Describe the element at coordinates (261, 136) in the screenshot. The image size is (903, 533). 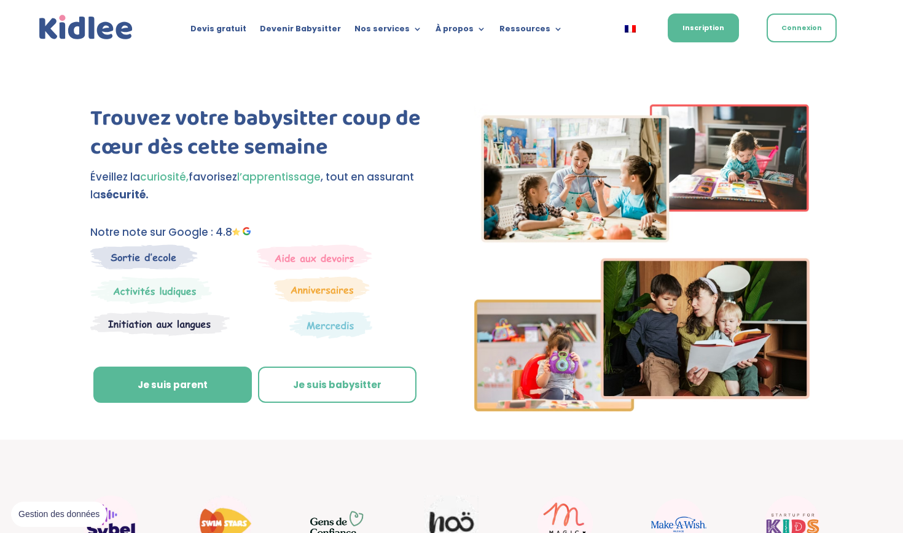
I see `h1: Trouvez votre babysitter coup de cœur dès cette semaine` at that location.